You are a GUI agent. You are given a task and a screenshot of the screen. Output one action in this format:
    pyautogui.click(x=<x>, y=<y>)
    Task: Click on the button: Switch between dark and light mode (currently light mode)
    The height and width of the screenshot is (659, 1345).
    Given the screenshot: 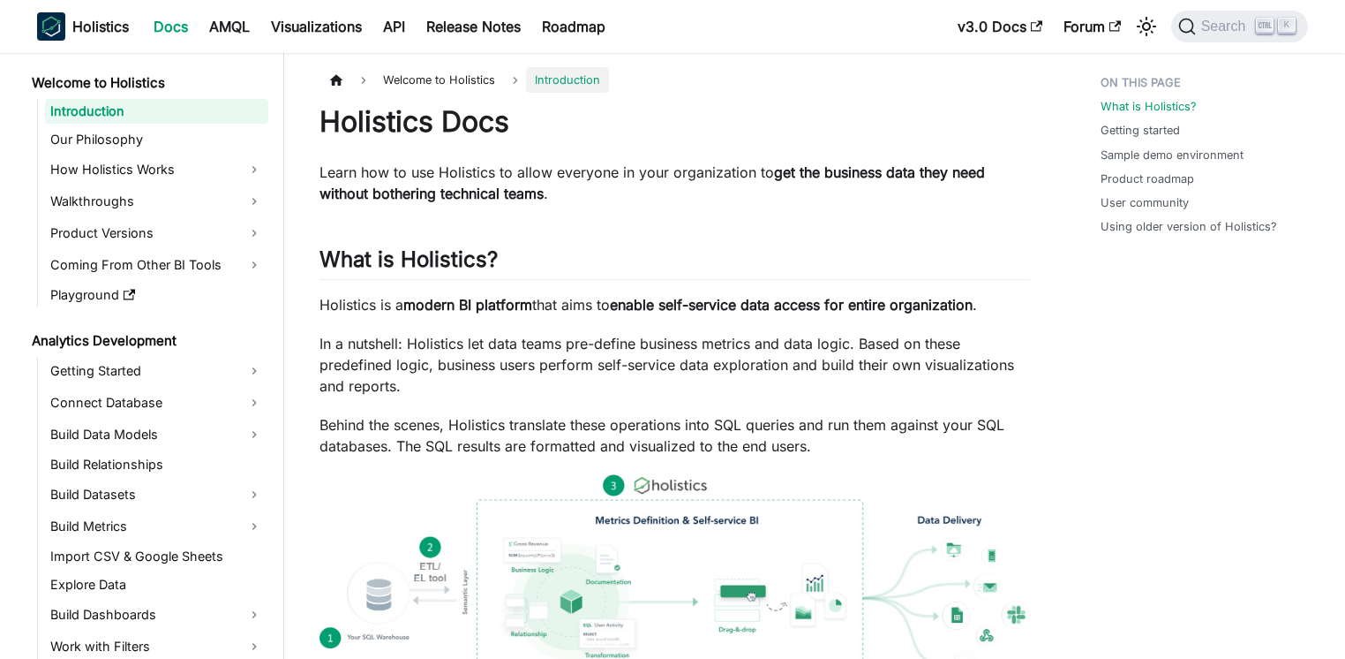 What is the action you would take?
    pyautogui.click(x=1147, y=26)
    